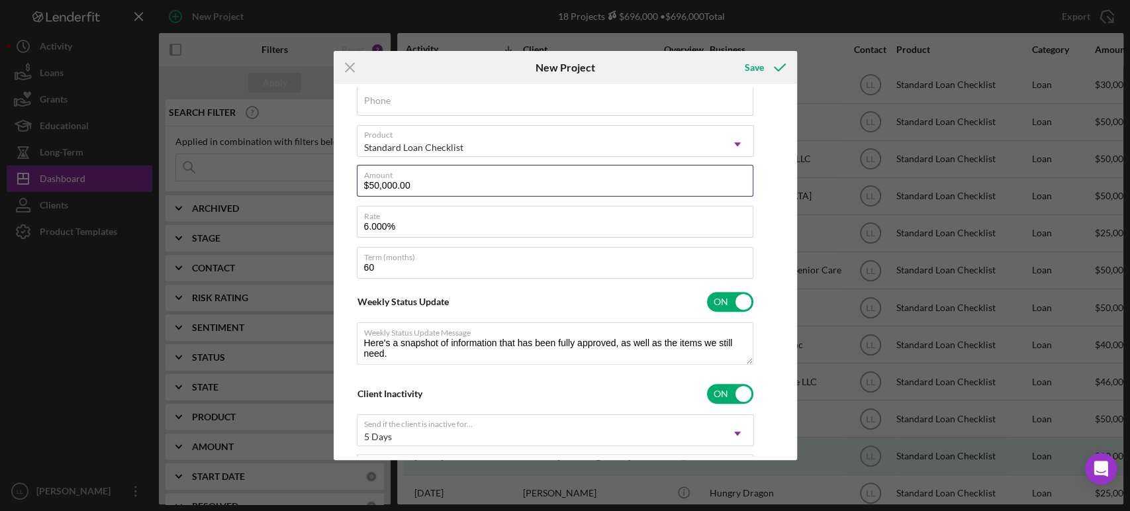  Describe the element at coordinates (559, 173) in the screenshot. I see `label: Amount` at that location.